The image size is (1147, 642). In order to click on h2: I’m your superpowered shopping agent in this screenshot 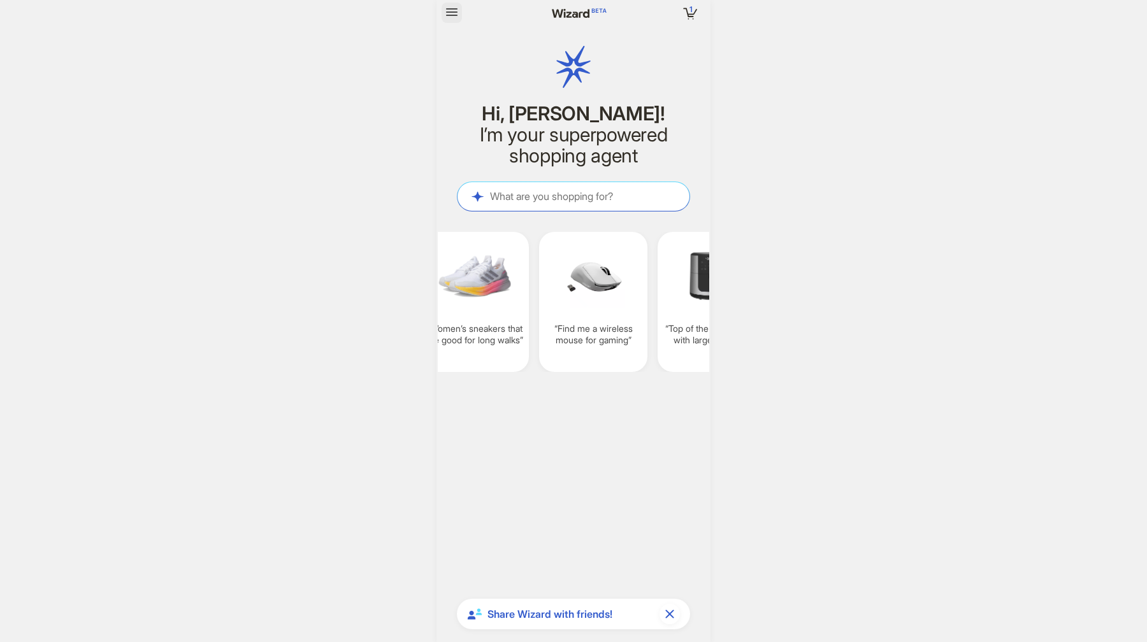, I will do `click(574, 145)`.